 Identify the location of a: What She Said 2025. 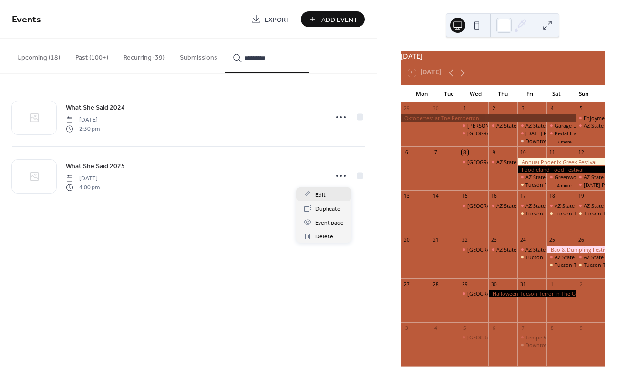
(95, 166).